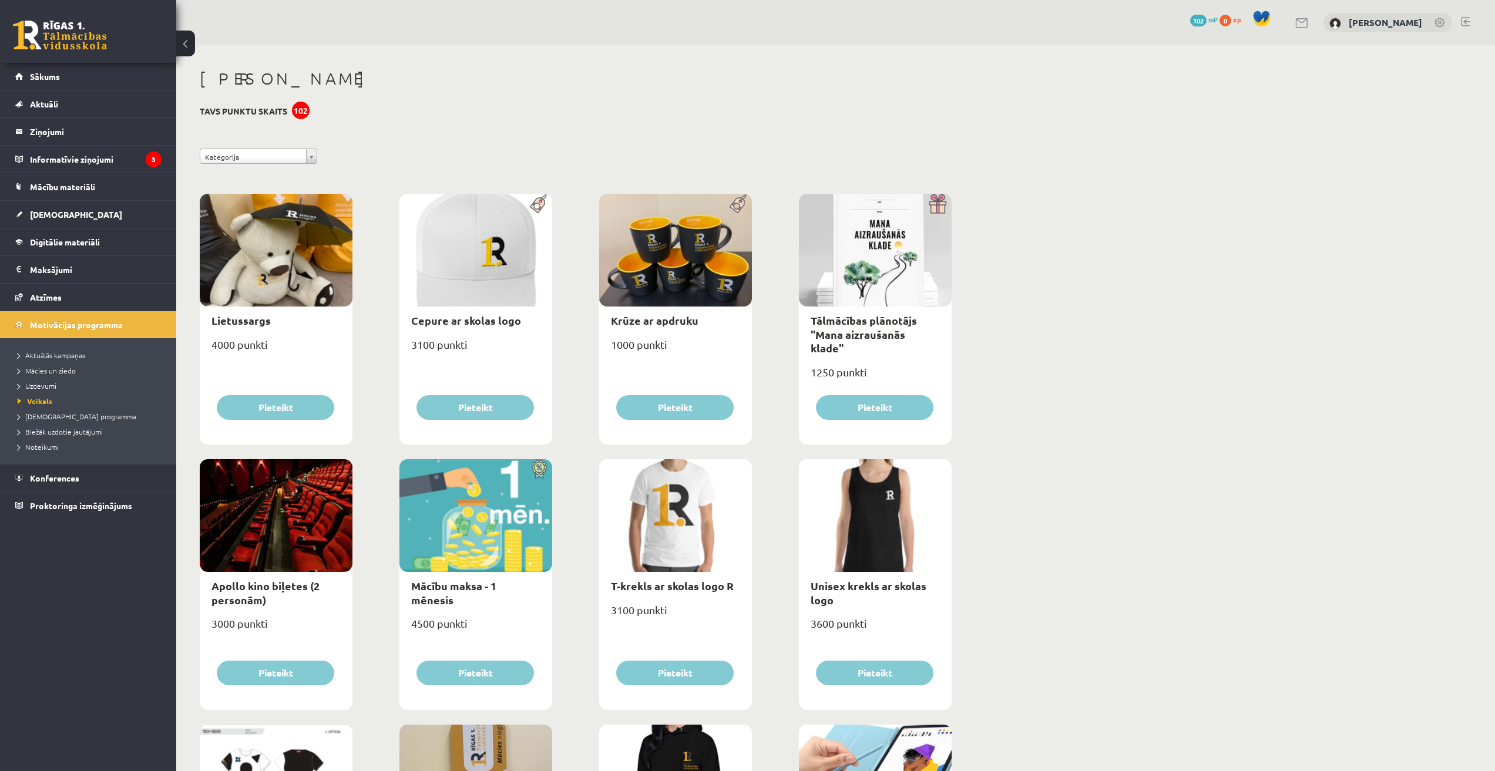  What do you see at coordinates (88, 297) in the screenshot?
I see `a: Atzīmes` at bounding box center [88, 297].